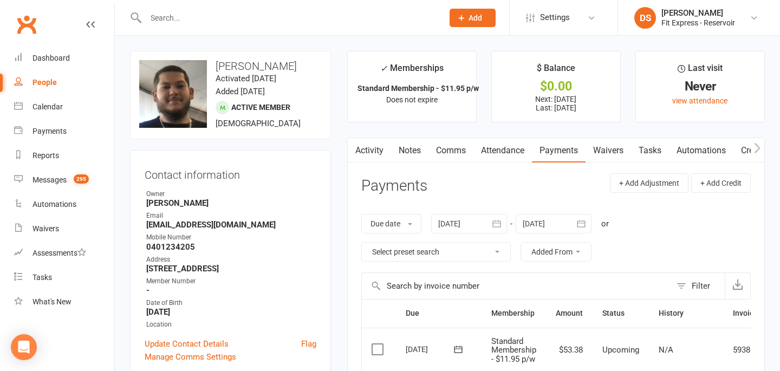  What do you see at coordinates (27, 24) in the screenshot?
I see `a: Clubworx` at bounding box center [27, 24].